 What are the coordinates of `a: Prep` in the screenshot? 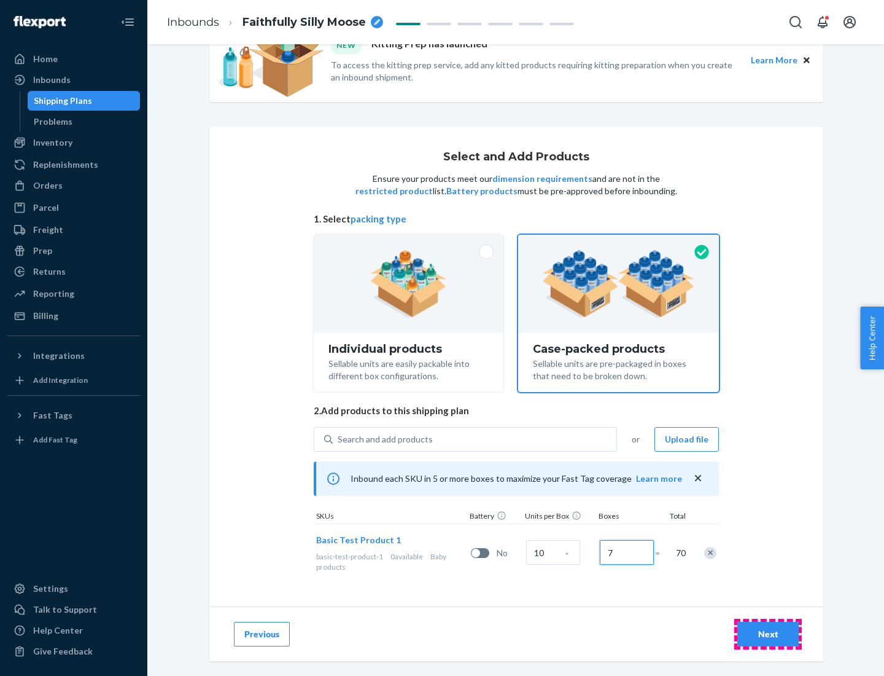 It's located at (74, 251).